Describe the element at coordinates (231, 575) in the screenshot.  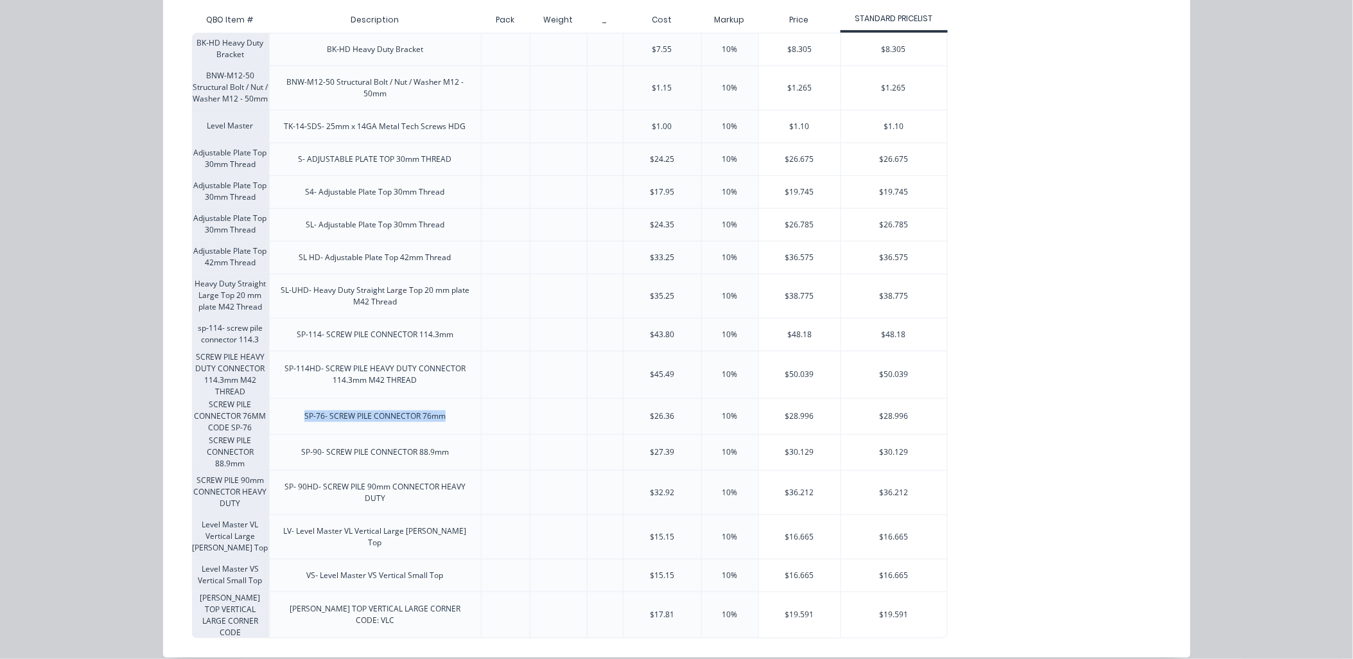
I see `div: Level Master VS Vertical Small Top` at that location.